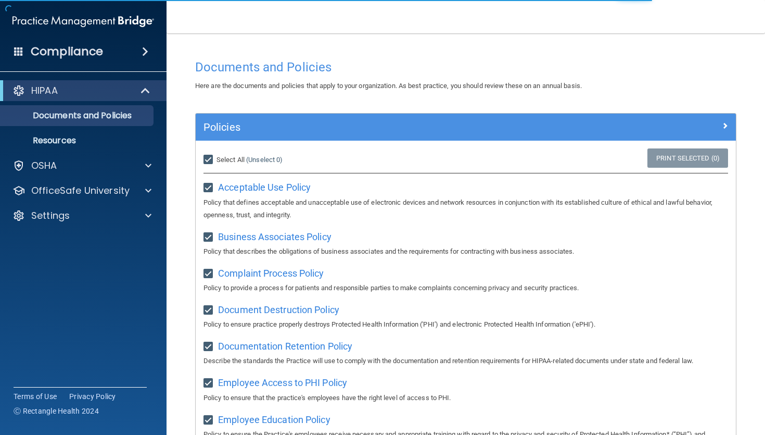  Describe the element at coordinates (688, 158) in the screenshot. I see `a: Print Selected (0)` at that location.